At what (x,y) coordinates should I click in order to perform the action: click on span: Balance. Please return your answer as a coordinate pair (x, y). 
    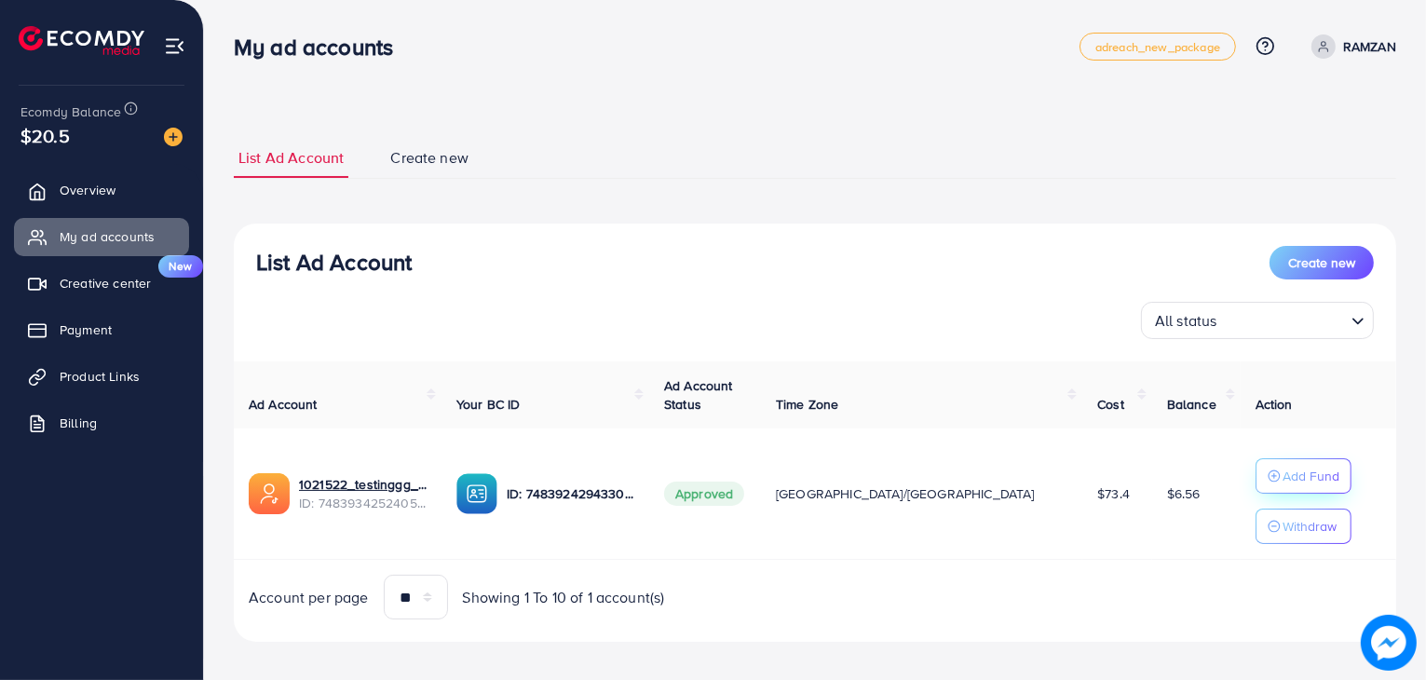
    Looking at the image, I should click on (1191, 404).